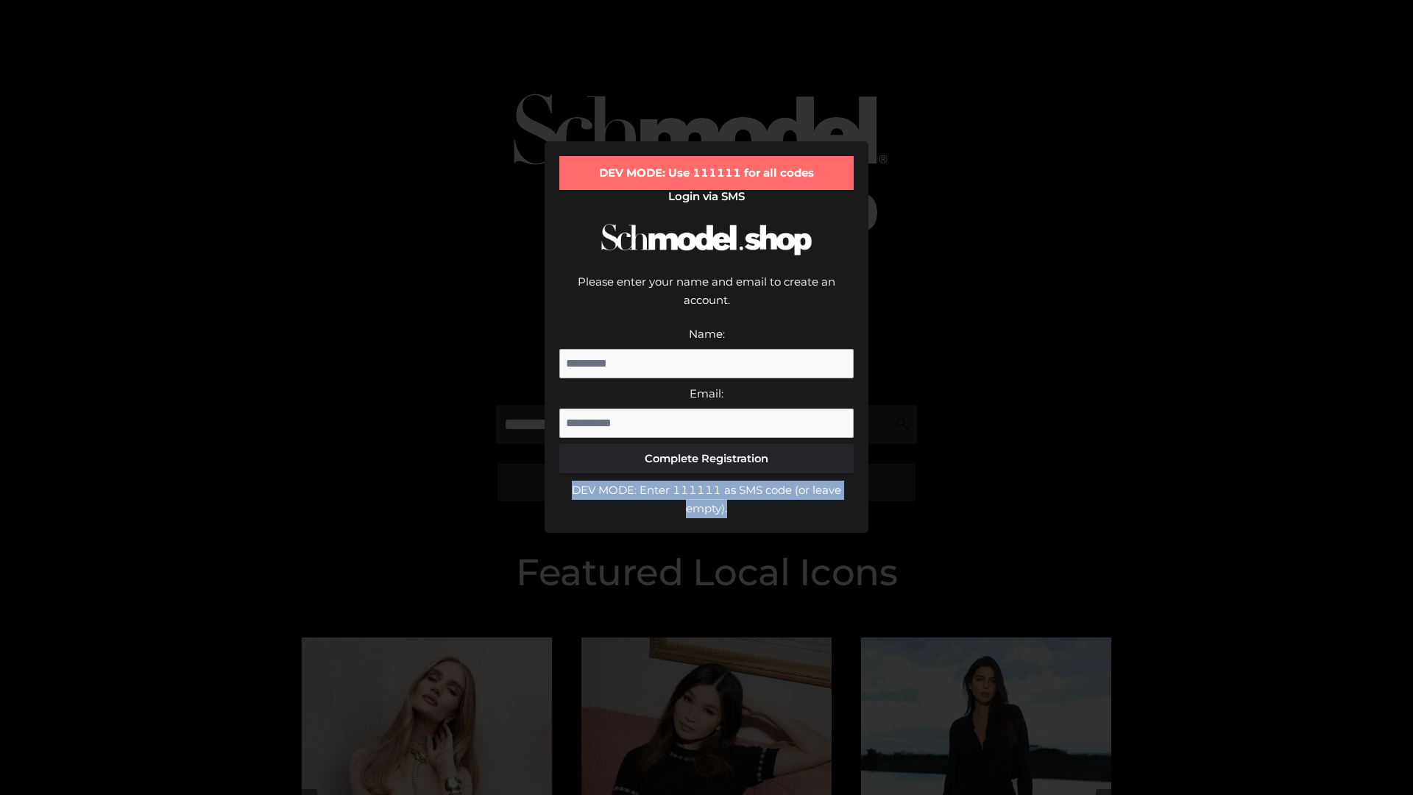  I want to click on div: DEV MODE: Use 111111 for all codes, so click(707, 173).